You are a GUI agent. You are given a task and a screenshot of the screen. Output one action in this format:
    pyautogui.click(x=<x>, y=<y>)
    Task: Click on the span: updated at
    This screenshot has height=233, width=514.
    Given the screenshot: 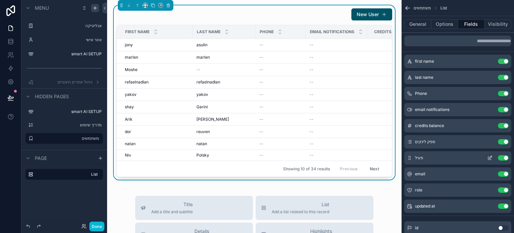 What is the action you would take?
    pyautogui.click(x=425, y=206)
    